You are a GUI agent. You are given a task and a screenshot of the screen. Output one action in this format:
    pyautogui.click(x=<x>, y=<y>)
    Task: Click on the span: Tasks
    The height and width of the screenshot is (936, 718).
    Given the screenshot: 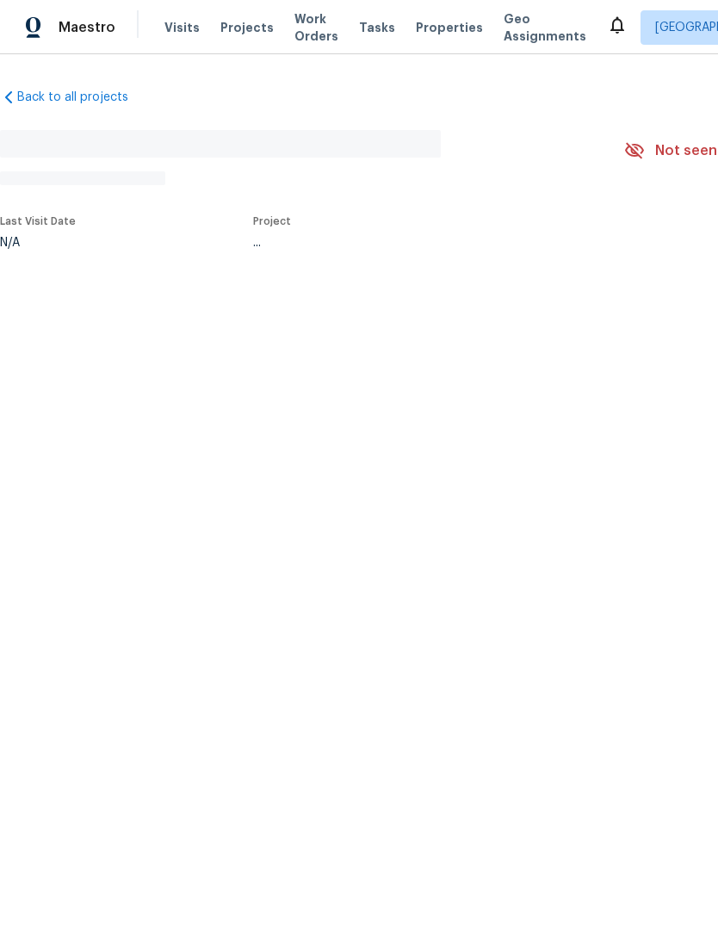 What is the action you would take?
    pyautogui.click(x=377, y=28)
    